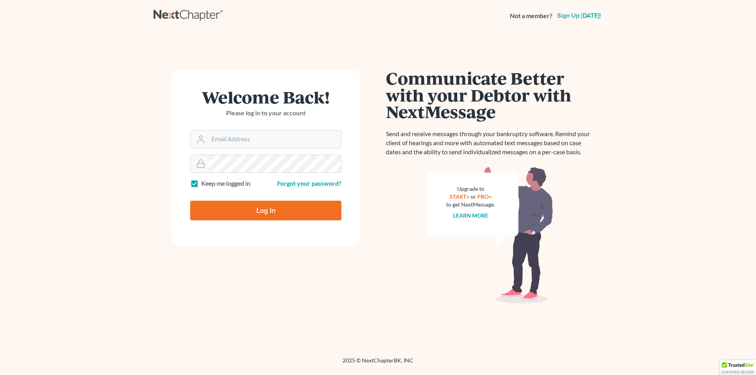 The height and width of the screenshot is (375, 756). Describe the element at coordinates (266, 211) in the screenshot. I see `input: Log In` at that location.